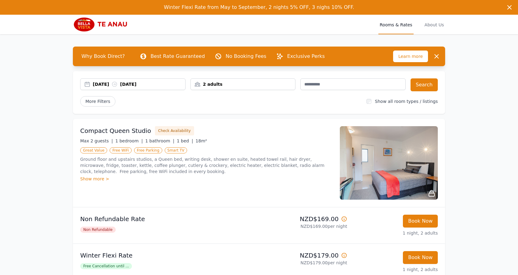 The height and width of the screenshot is (275, 518). I want to click on a: Rooms & Rates, so click(396, 24).